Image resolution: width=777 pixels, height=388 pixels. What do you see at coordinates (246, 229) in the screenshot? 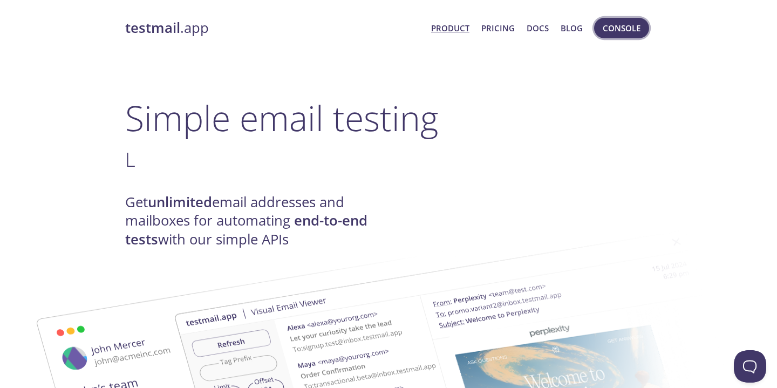
I see `strong: end-to-end tests` at bounding box center [246, 229].